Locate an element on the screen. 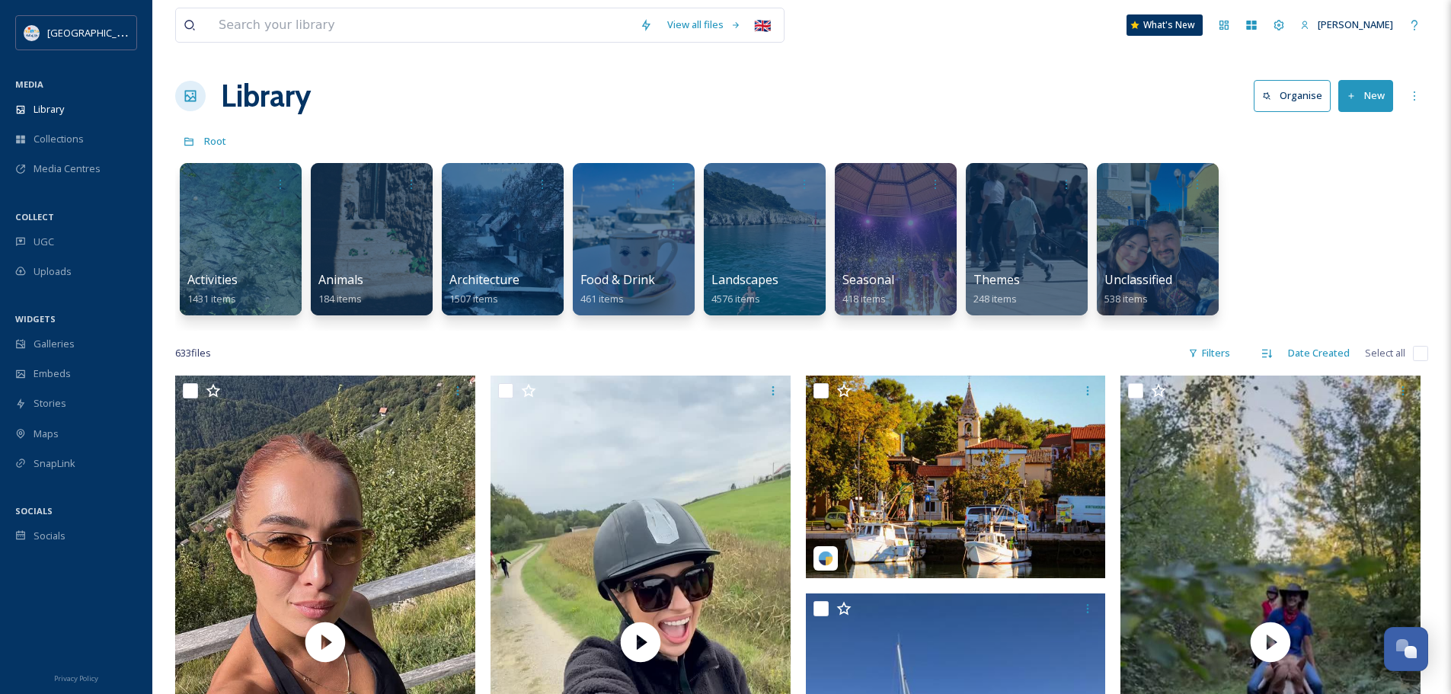 This screenshot has height=694, width=1451. a: Food & Drink461 items is located at coordinates (618, 289).